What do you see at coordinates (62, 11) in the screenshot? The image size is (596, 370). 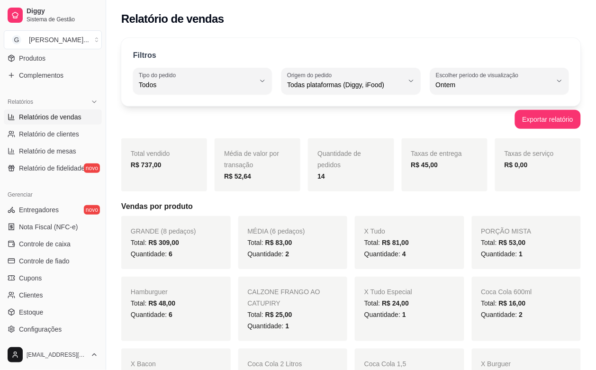 I see `span: Diggy` at bounding box center [62, 11].